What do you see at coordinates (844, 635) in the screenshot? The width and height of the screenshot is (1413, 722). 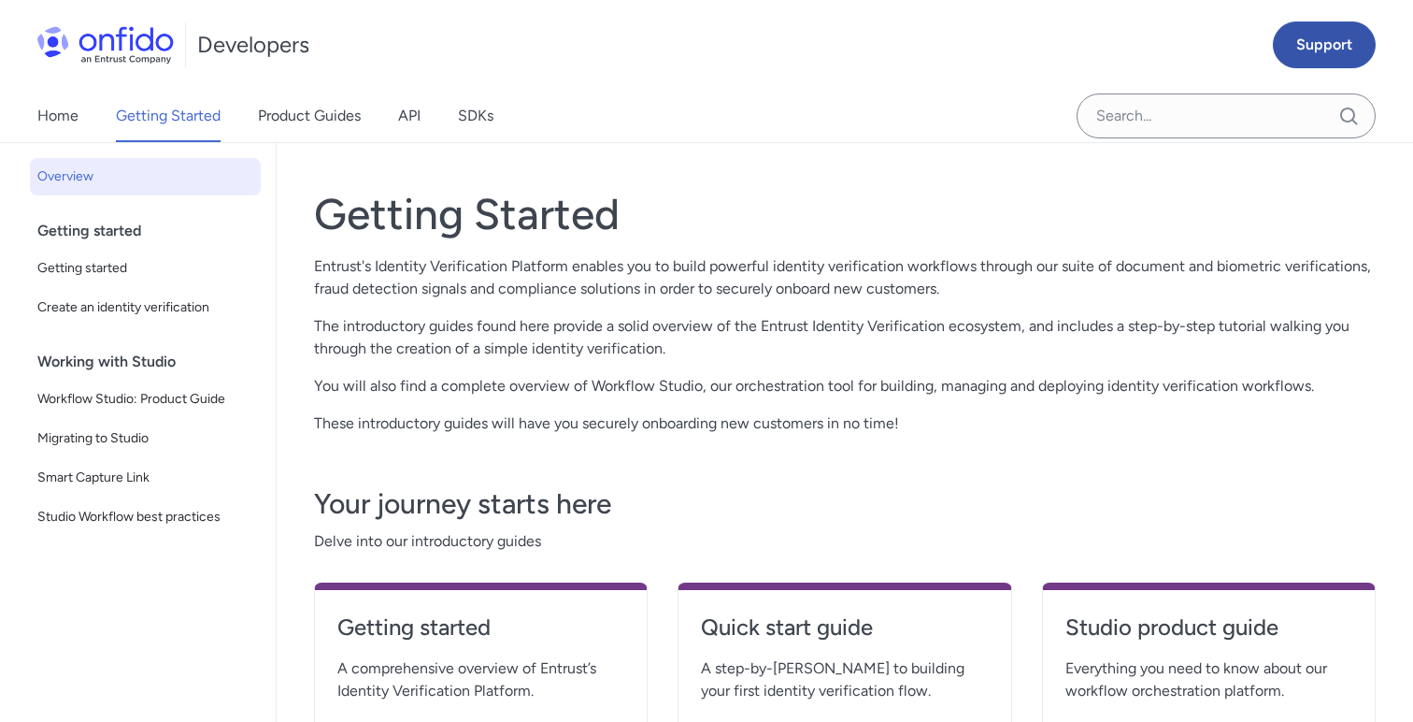 I see `a: Quick start guide` at bounding box center [844, 635].